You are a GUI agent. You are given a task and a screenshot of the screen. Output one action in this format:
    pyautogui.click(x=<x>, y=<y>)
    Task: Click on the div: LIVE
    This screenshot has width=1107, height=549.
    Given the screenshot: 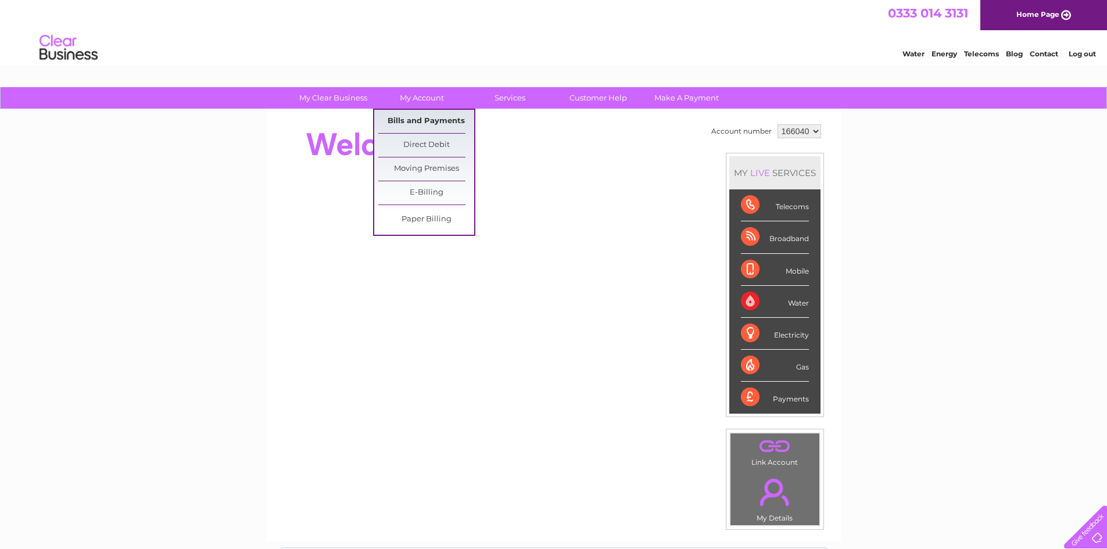 What is the action you would take?
    pyautogui.click(x=760, y=173)
    